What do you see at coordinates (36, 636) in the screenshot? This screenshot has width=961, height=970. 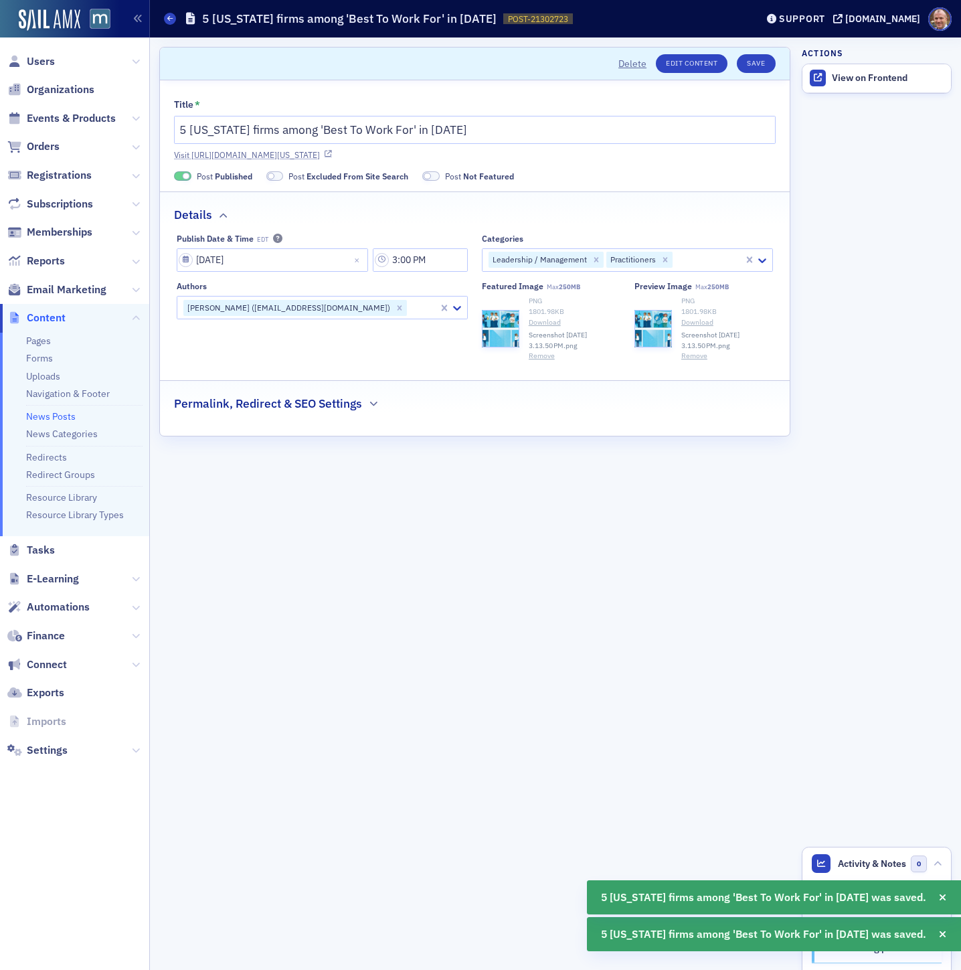 I see `a: Finance` at bounding box center [36, 636].